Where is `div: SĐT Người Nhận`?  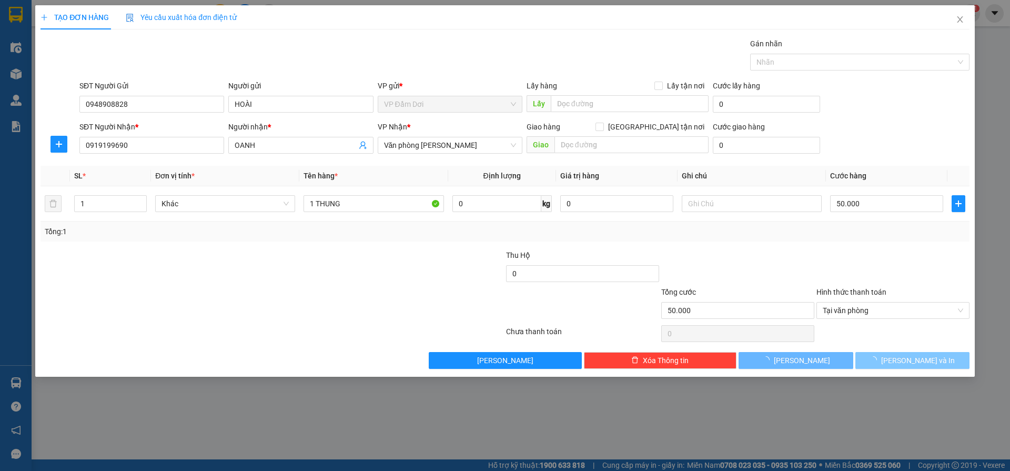
div: SĐT Người Nhận is located at coordinates (152, 127).